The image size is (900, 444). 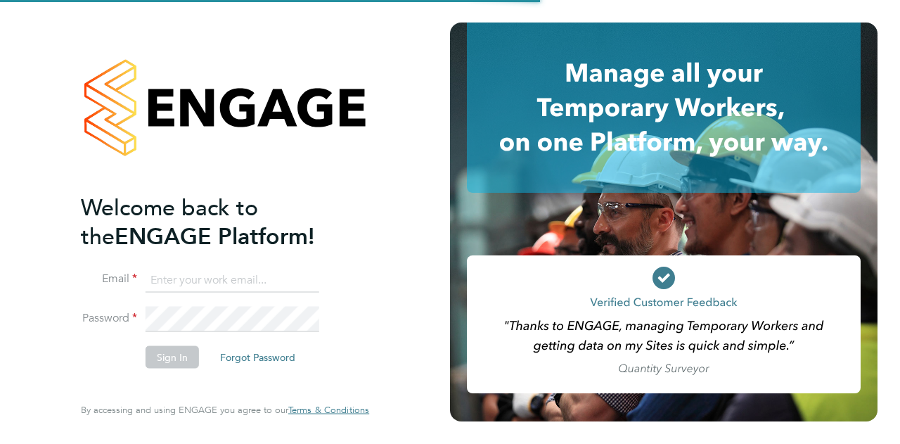 I want to click on input: Enter your work email..., so click(x=232, y=280).